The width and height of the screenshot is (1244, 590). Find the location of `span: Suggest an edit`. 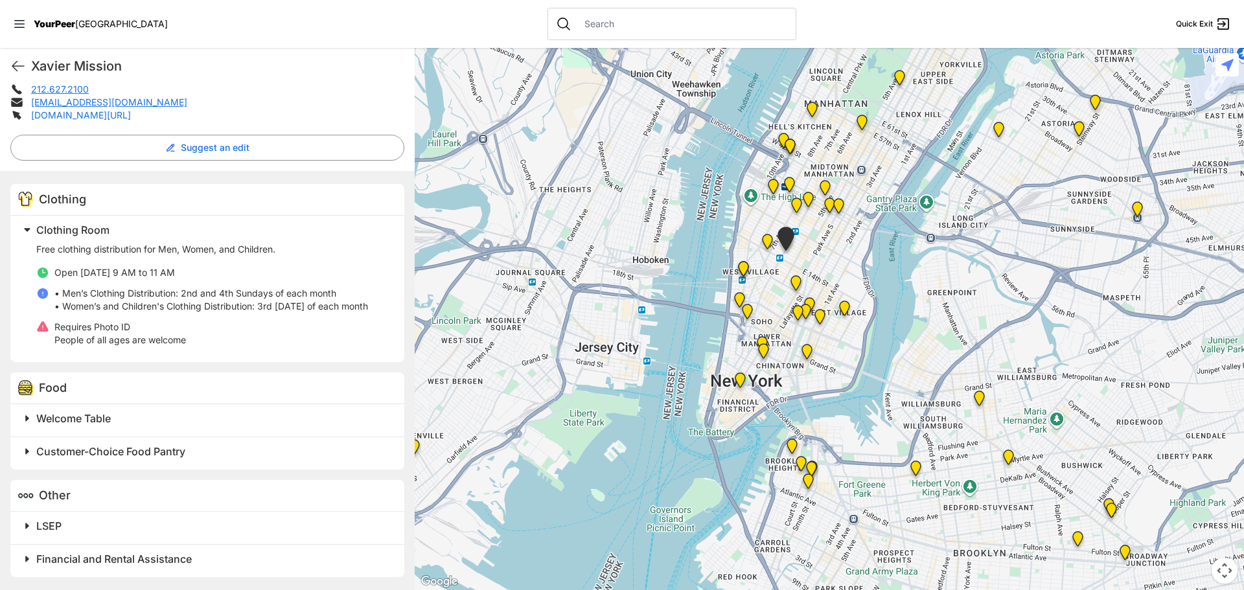

span: Suggest an edit is located at coordinates (215, 148).